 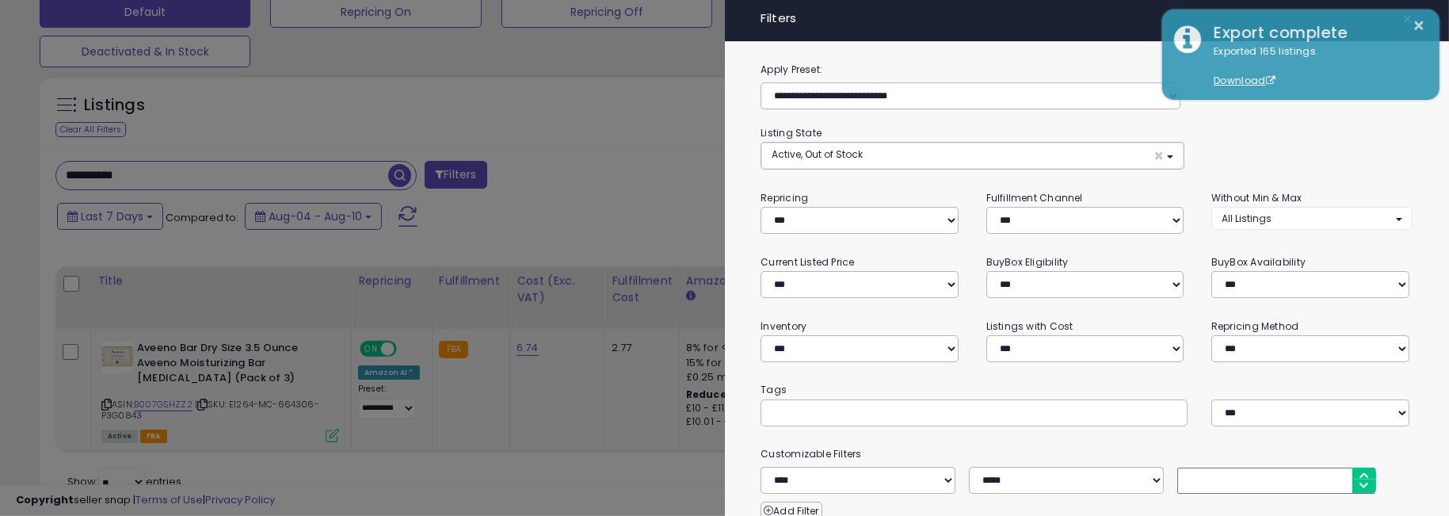 What do you see at coordinates (817, 154) in the screenshot?
I see `span: Active, Out of Stock` at bounding box center [817, 154].